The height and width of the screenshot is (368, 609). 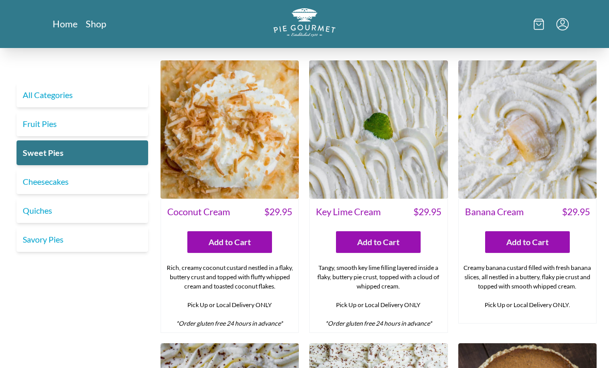 I want to click on img: logo, so click(x=305, y=22).